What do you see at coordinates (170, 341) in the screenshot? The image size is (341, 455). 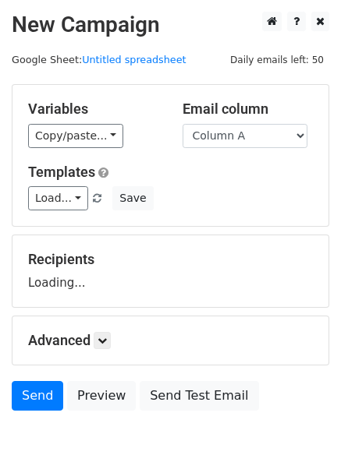 I see `h5: Advanced` at bounding box center [170, 341].